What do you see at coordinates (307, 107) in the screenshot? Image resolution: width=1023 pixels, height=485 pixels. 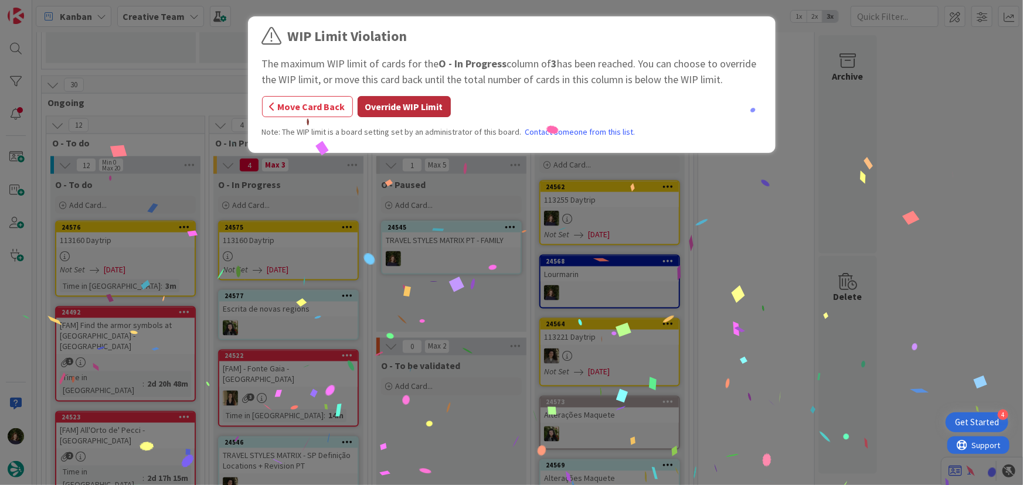 I see `button: Move Card Back` at bounding box center [307, 107].